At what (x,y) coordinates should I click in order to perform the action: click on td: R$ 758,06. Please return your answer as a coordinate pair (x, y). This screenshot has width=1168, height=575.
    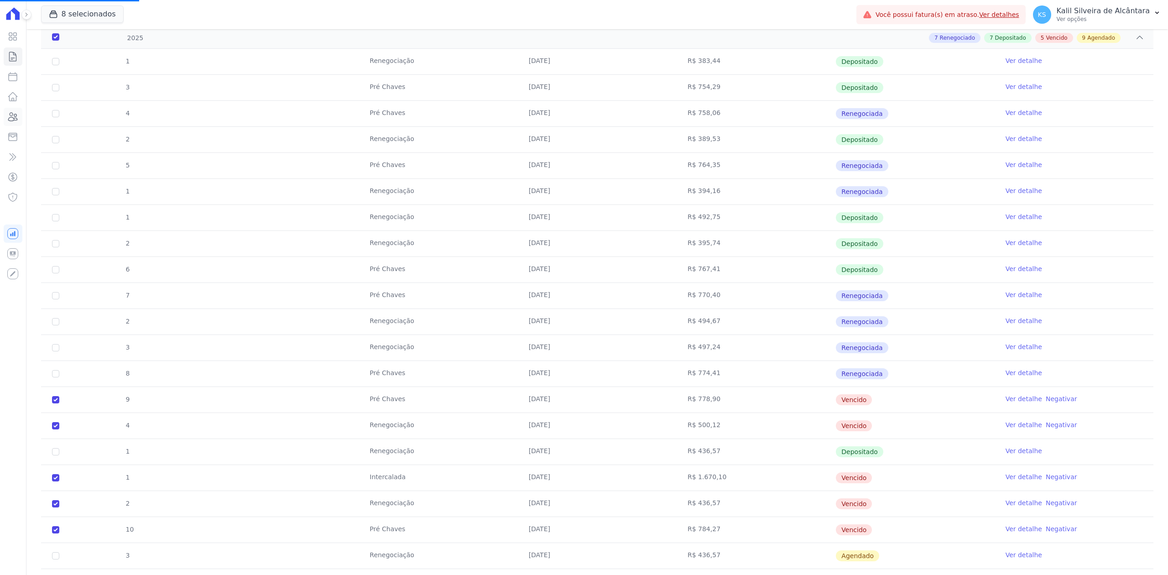
    Looking at the image, I should click on (756, 114).